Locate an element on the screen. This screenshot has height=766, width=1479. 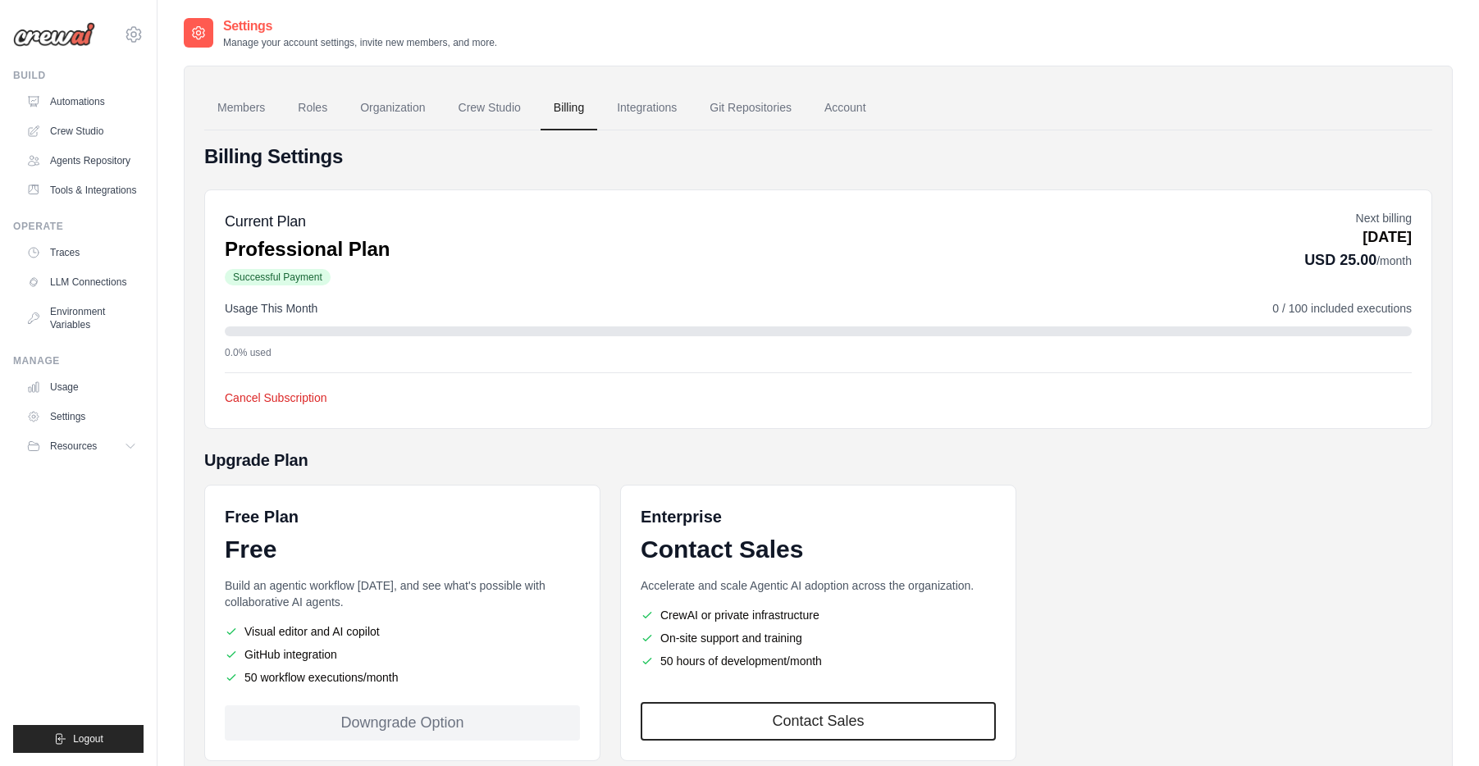
div: Free is located at coordinates (402, 550).